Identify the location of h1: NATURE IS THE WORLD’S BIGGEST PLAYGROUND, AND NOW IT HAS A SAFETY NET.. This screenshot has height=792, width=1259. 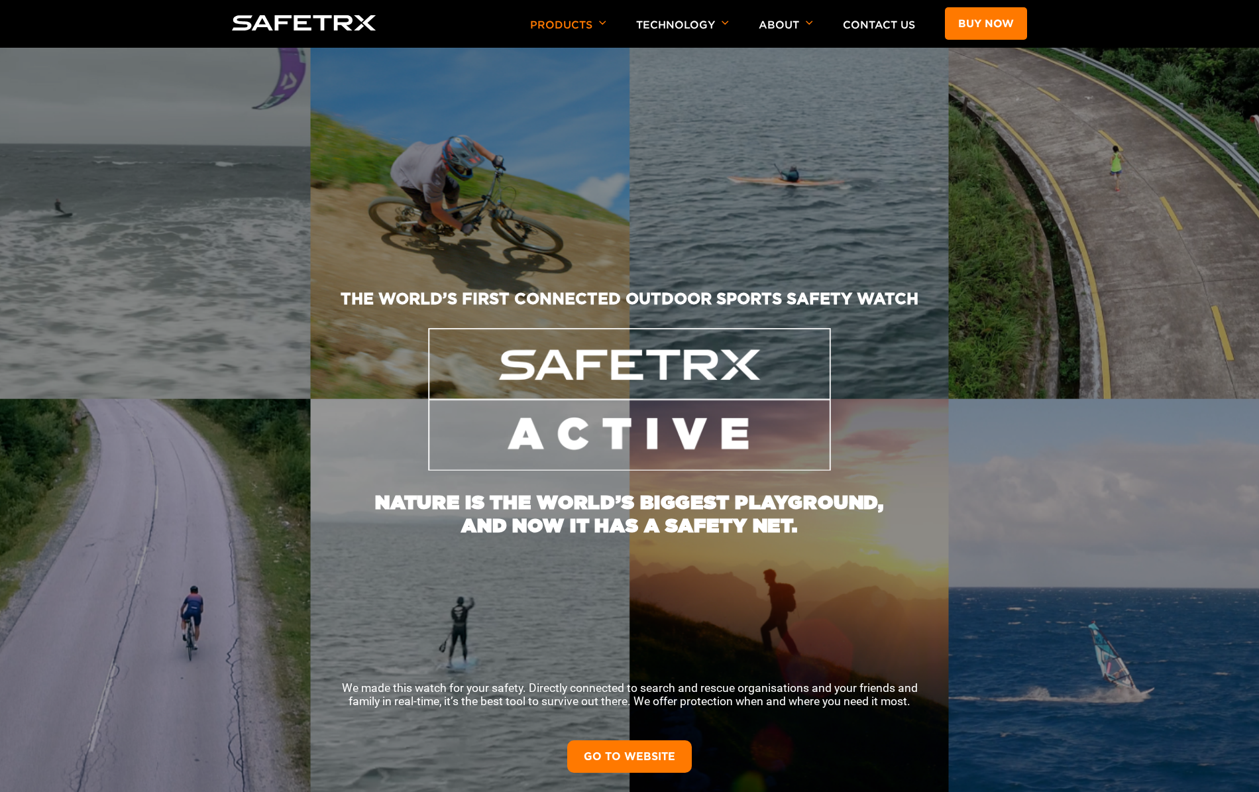
(630, 504).